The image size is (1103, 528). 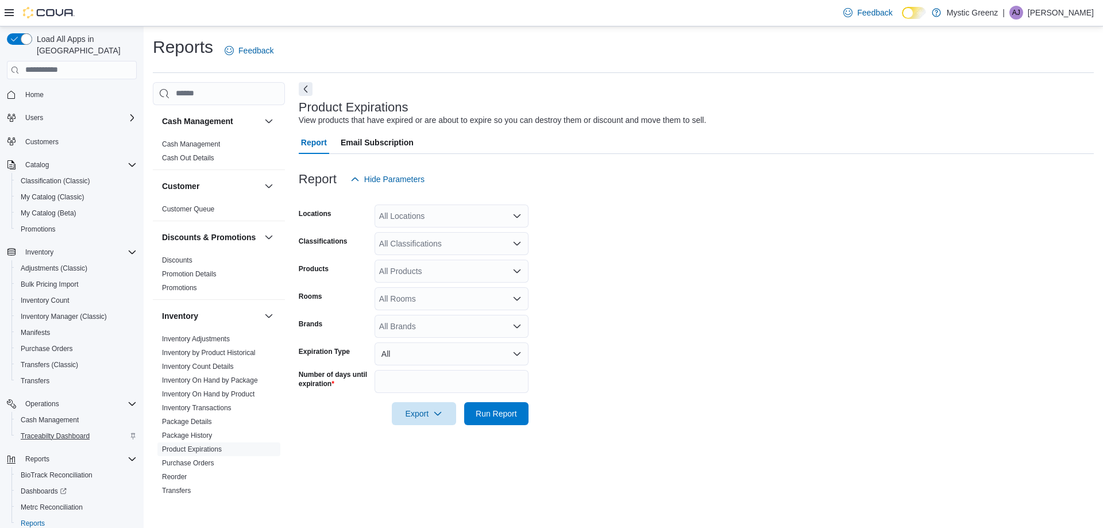 I want to click on span: Inventory Manager (Classic), so click(x=64, y=317).